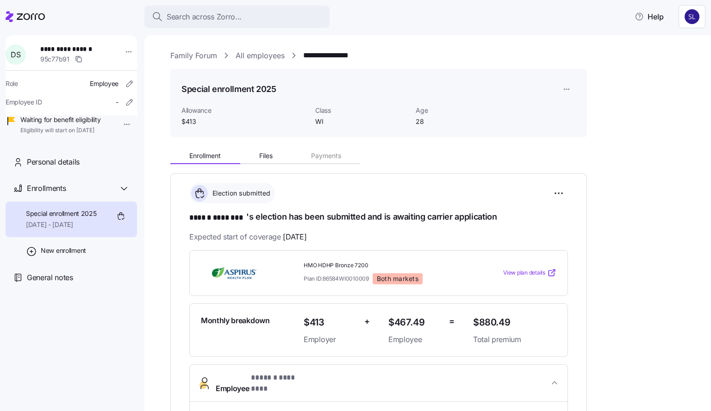  Describe the element at coordinates (692, 17) in the screenshot. I see `img: 9541d6806b9e2684641ca7bfe3afc45a` at that location.